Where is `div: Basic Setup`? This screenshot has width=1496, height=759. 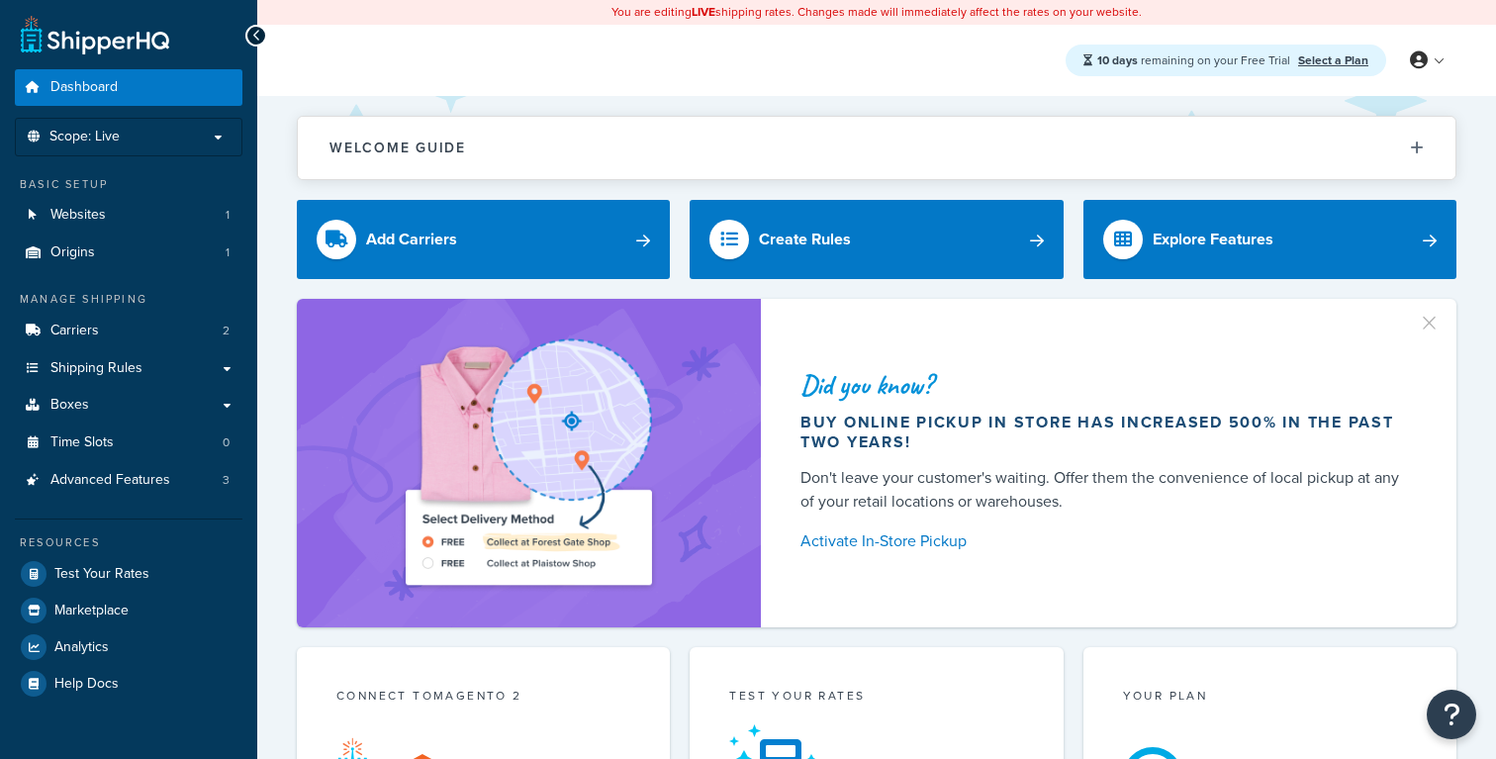 div: Basic Setup is located at coordinates (129, 184).